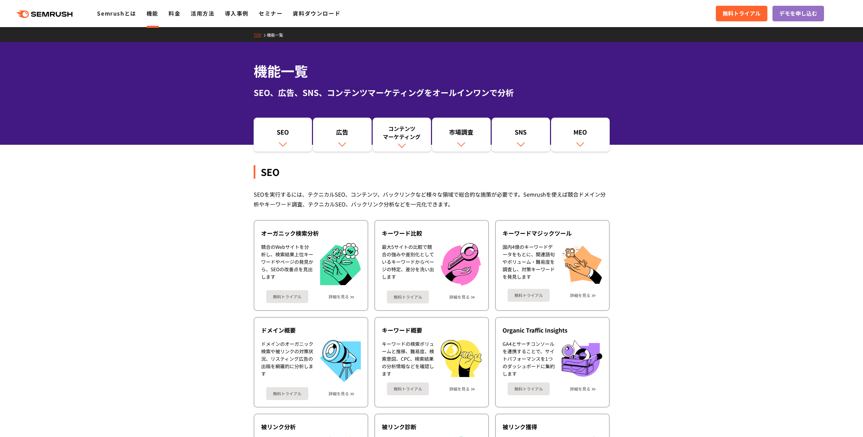 The height and width of the screenshot is (437, 863). I want to click on div: キーワード比較, so click(432, 233).